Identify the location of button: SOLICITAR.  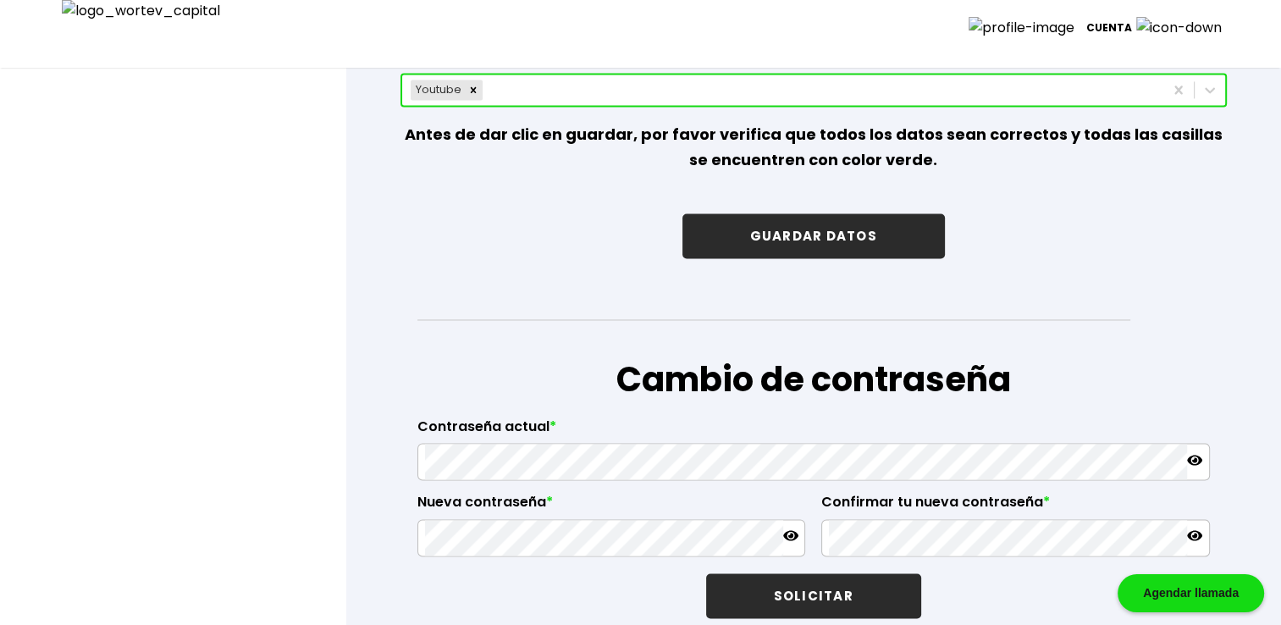
(813, 595).